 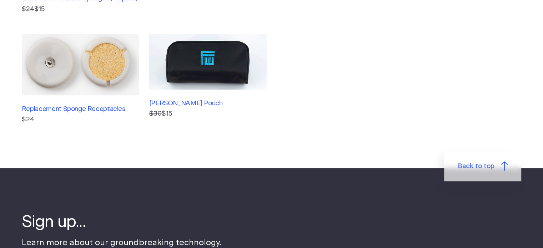 What do you see at coordinates (476, 166) in the screenshot?
I see `span: Back to top` at bounding box center [476, 166].